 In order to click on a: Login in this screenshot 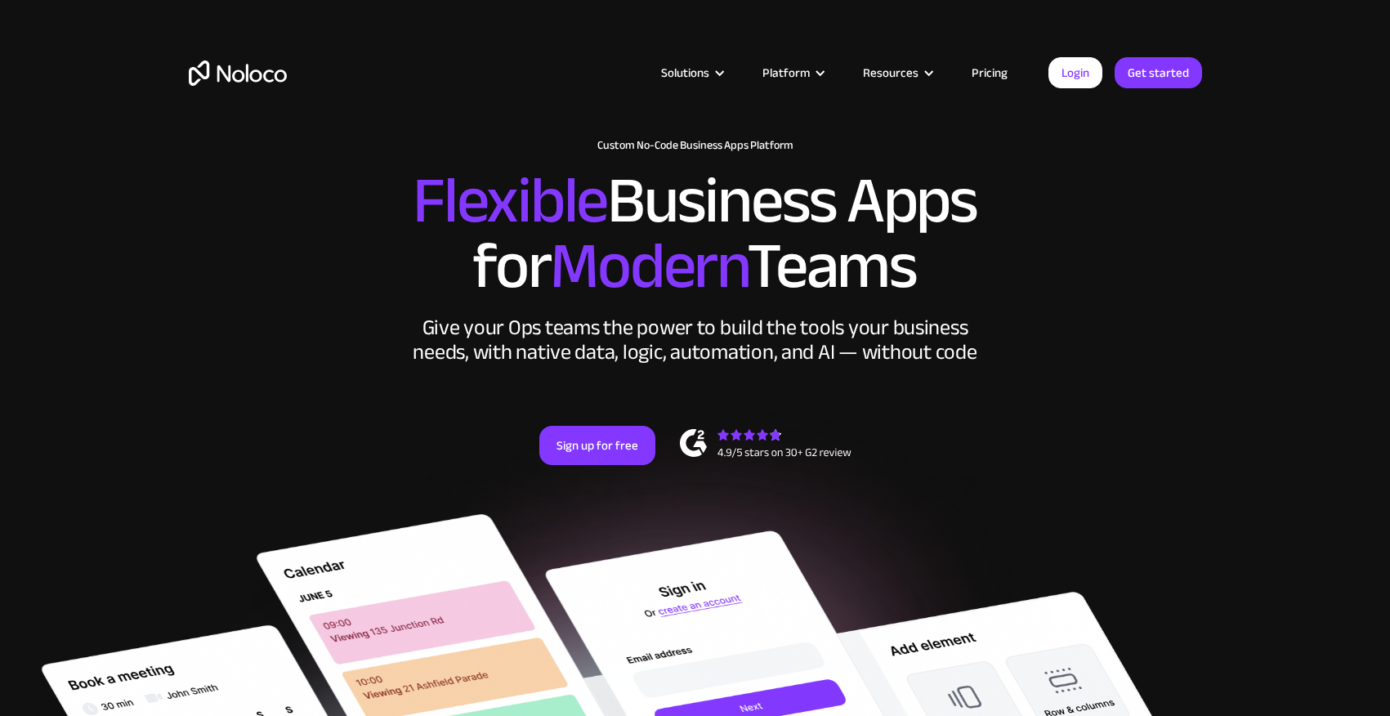, I will do `click(1075, 73)`.